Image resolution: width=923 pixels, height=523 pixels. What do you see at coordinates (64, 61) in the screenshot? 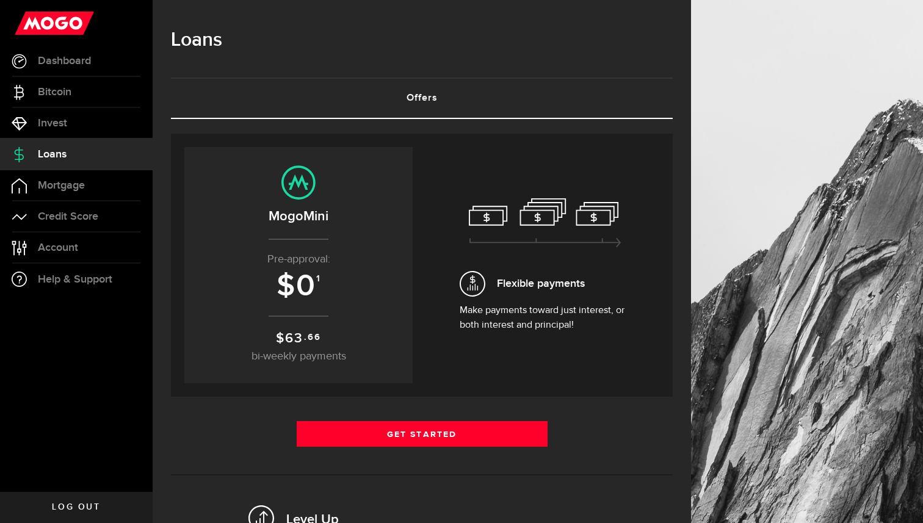
I see `span: Dashboard` at bounding box center [64, 61].